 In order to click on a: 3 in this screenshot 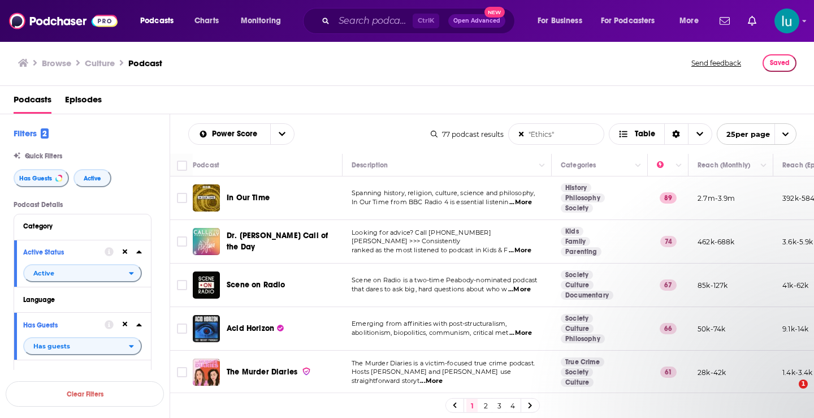, I will do `click(499, 405)`.